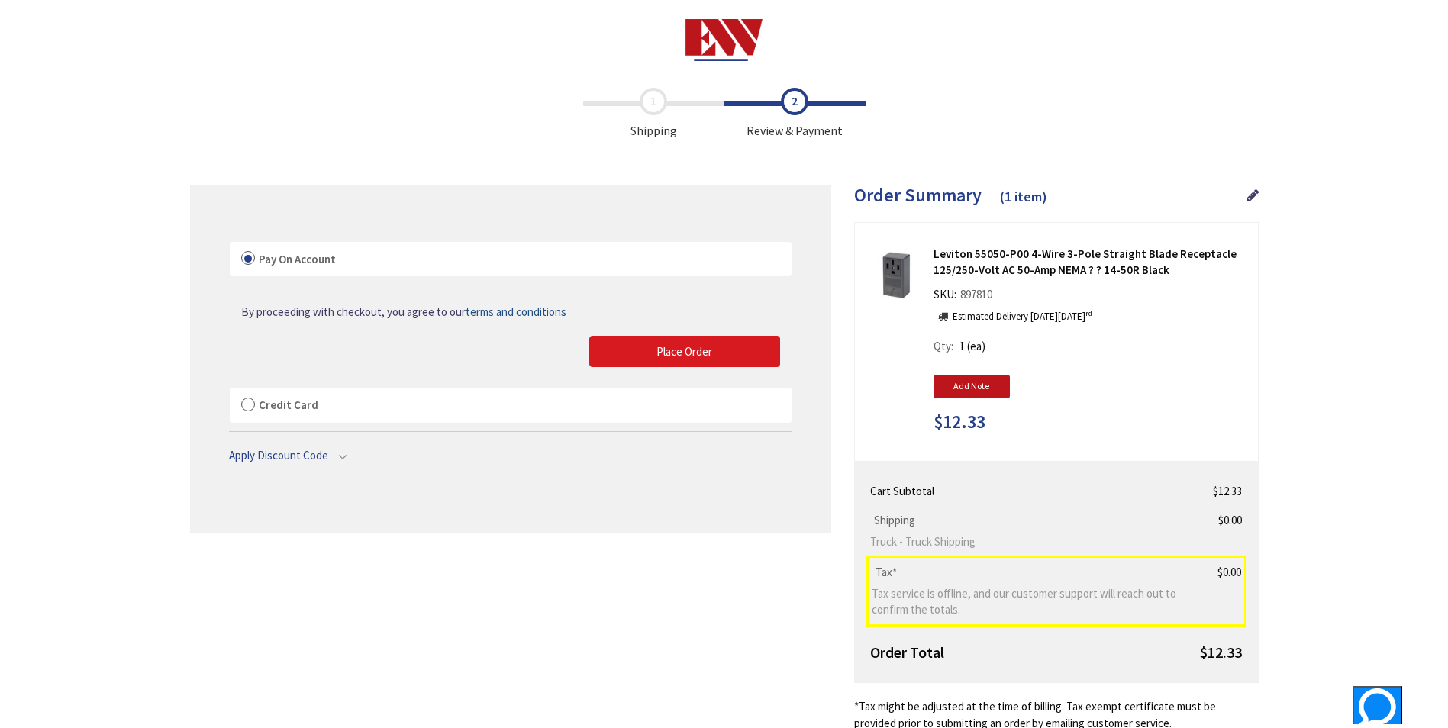 This screenshot has height=728, width=1448. Describe the element at coordinates (976, 346) in the screenshot. I see `span: (ea)` at that location.